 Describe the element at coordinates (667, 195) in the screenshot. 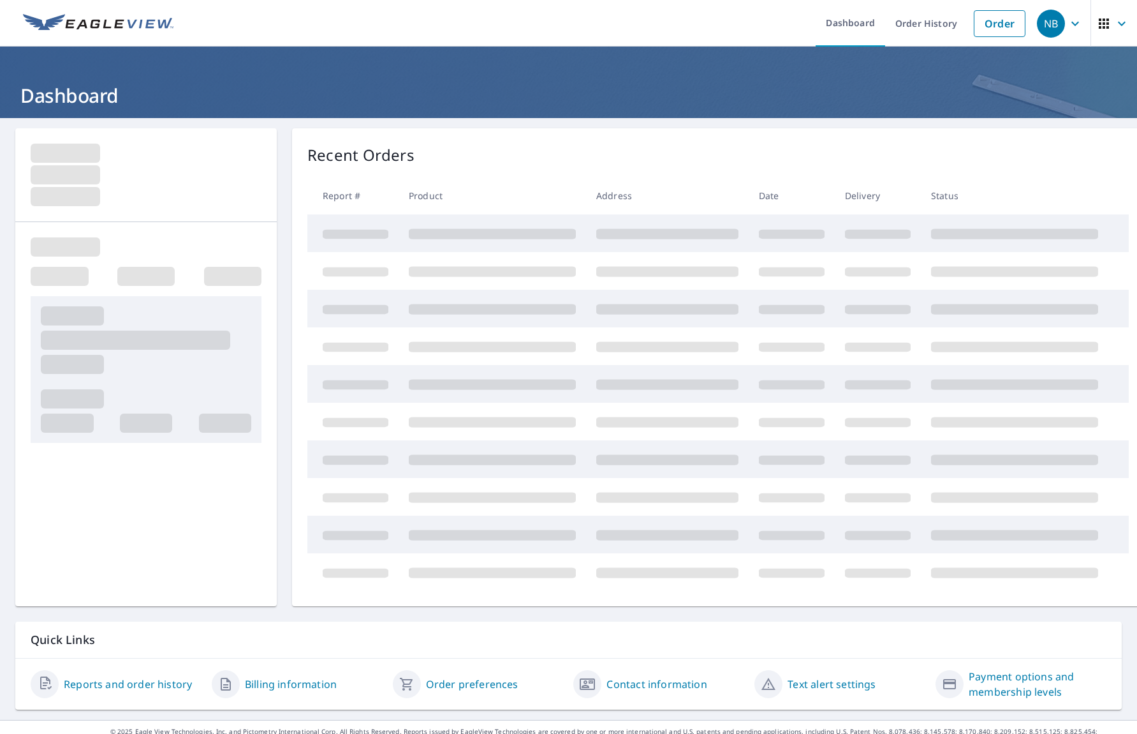

I see `th: Address` at that location.